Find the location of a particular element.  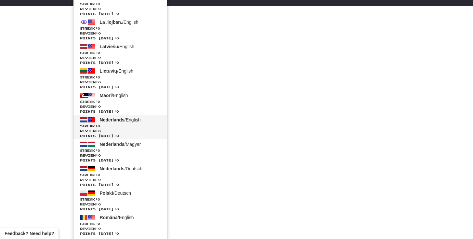

span: Polski is located at coordinates (106, 193).